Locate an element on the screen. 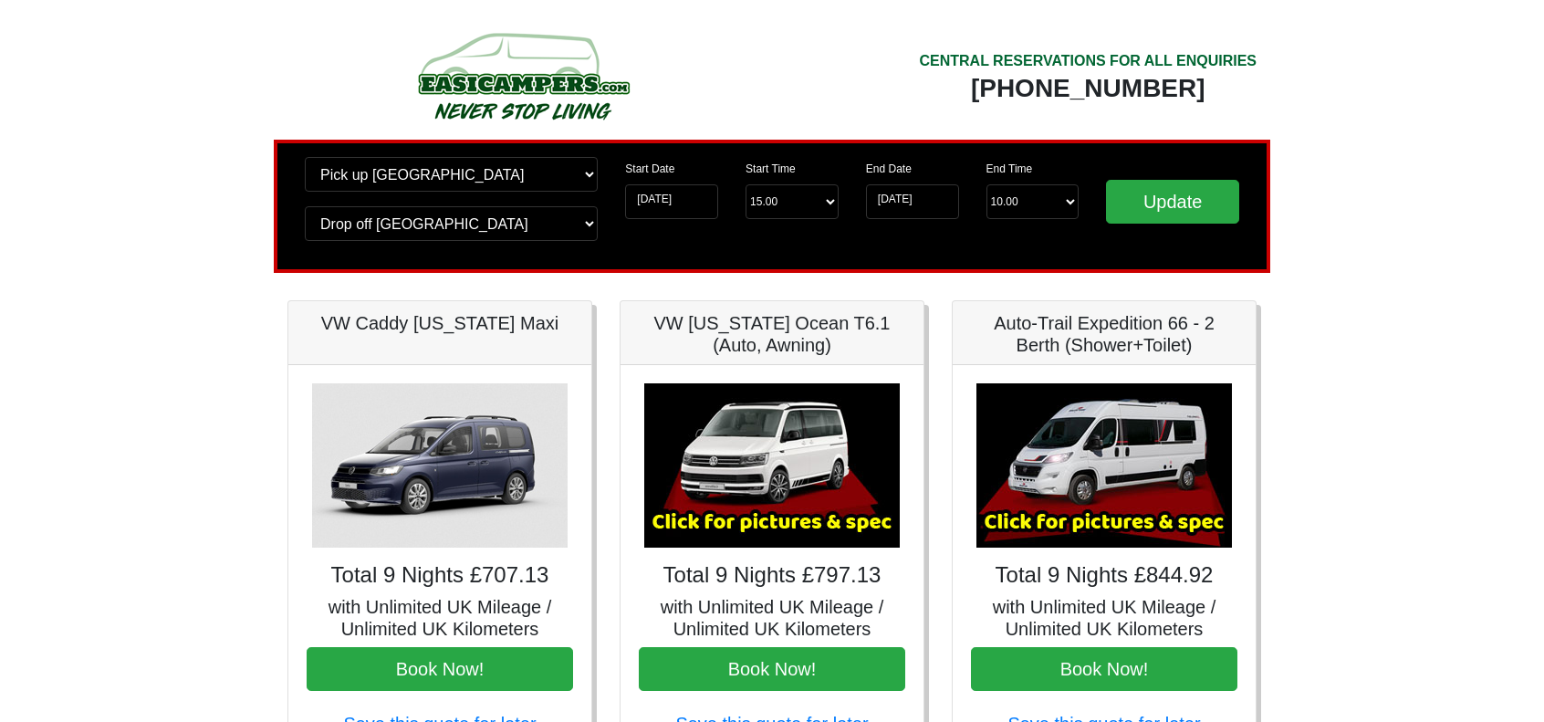 This screenshot has width=1544, height=722. input: Return Date is located at coordinates (913, 202).